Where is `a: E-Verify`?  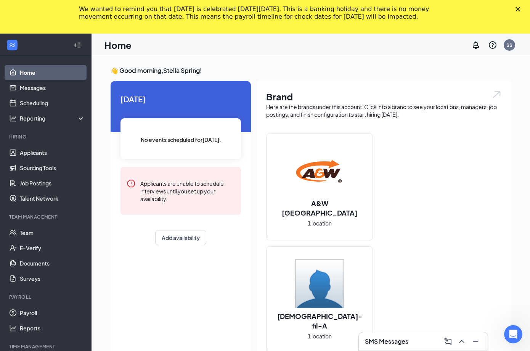 a: E-Verify is located at coordinates (52, 248).